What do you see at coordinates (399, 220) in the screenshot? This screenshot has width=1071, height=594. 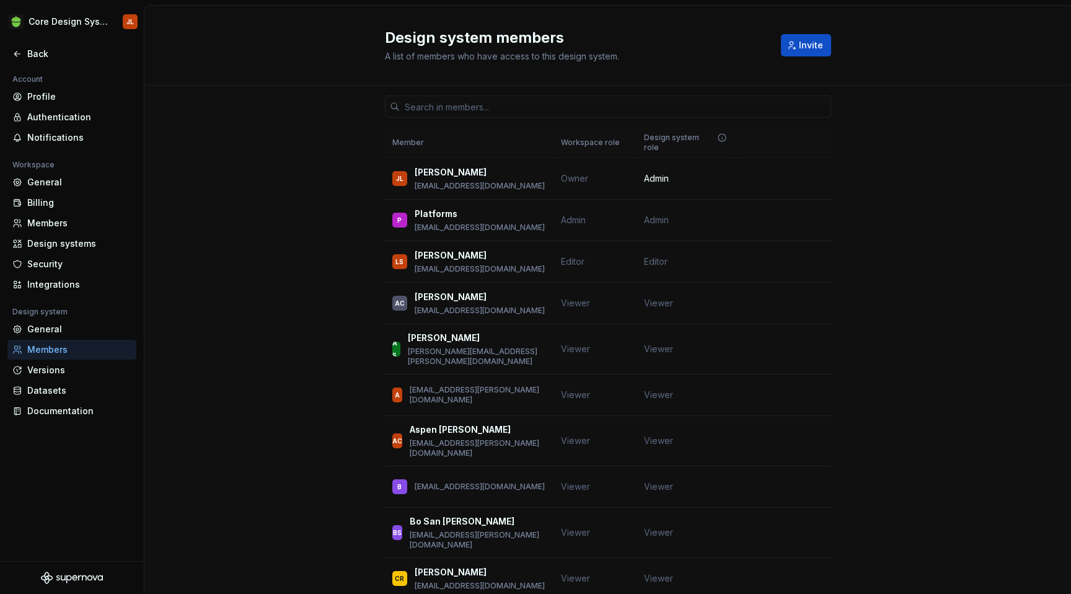 I see `div: P` at bounding box center [399, 220].